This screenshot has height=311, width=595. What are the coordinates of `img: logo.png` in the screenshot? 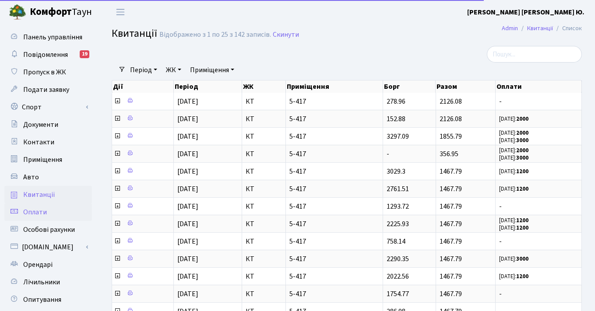 It's located at (18, 12).